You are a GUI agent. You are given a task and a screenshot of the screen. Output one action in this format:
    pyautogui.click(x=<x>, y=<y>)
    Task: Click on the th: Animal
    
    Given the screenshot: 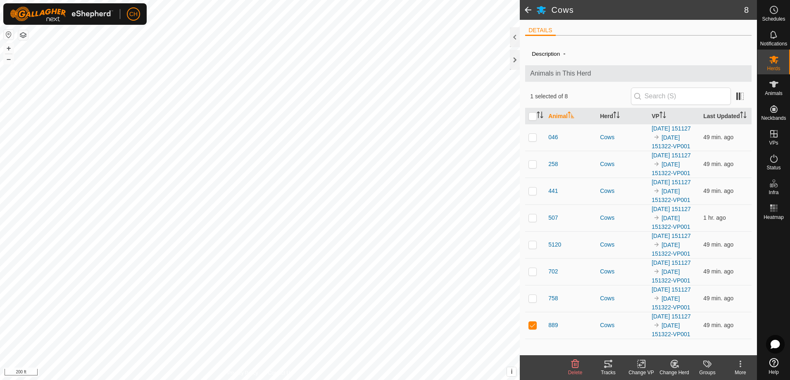 What is the action you would take?
    pyautogui.click(x=571, y=116)
    